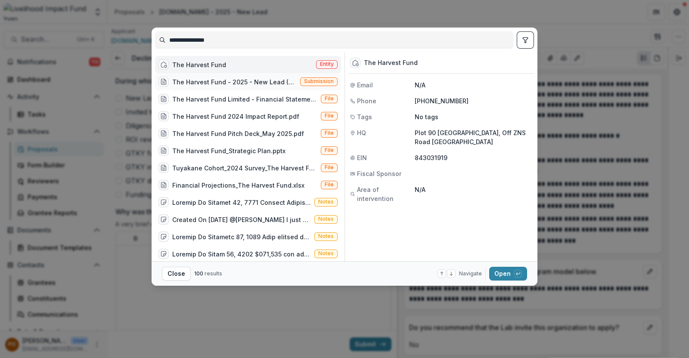 The width and height of the screenshot is (689, 358). What do you see at coordinates (361, 133) in the screenshot?
I see `span: HQ` at bounding box center [361, 133].